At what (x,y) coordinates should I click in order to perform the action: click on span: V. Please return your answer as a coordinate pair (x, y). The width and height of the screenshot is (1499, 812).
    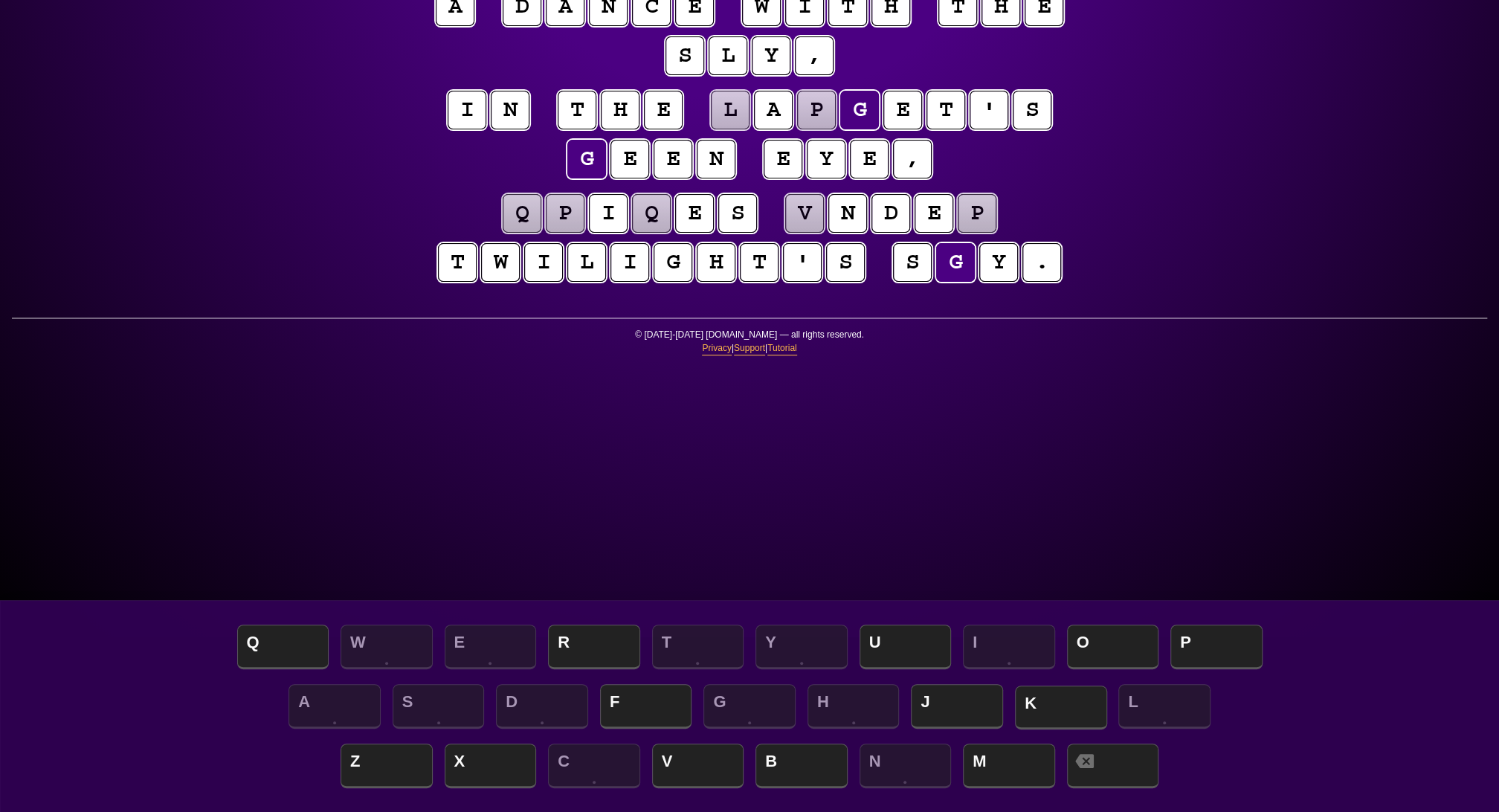
    Looking at the image, I should click on (698, 765).